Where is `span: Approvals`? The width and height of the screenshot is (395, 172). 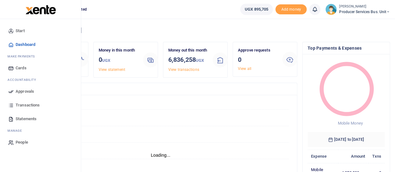
span: Approvals is located at coordinates (25, 92).